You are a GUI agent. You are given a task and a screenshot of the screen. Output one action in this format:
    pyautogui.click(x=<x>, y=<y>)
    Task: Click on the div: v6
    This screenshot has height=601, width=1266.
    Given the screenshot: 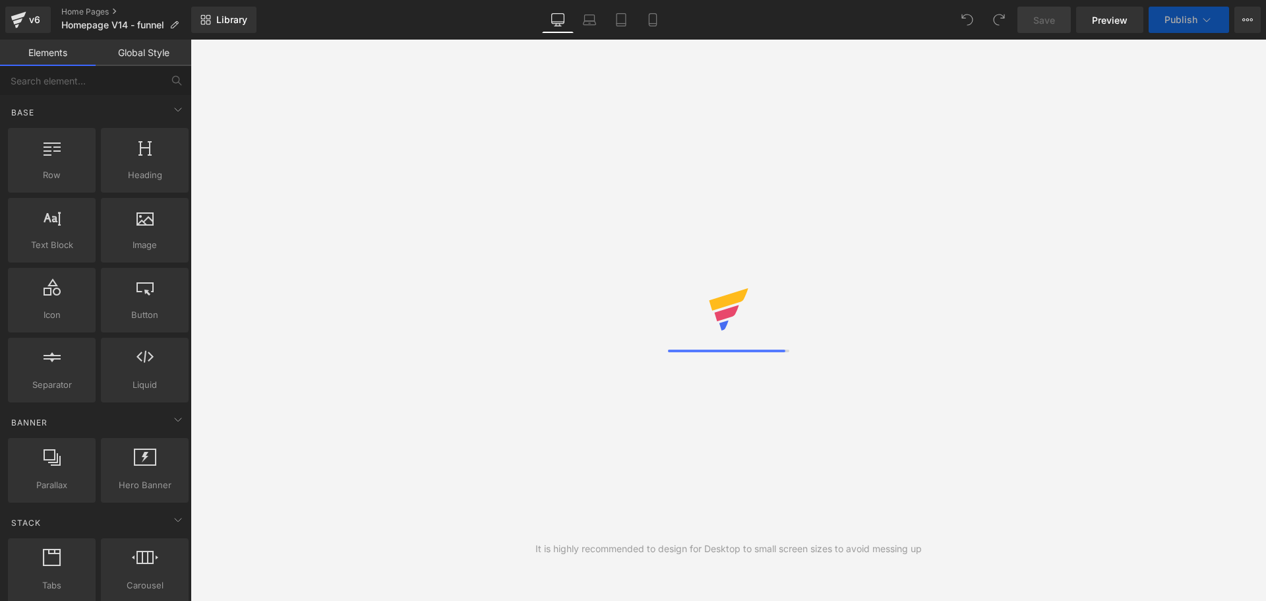 What is the action you would take?
    pyautogui.click(x=34, y=20)
    